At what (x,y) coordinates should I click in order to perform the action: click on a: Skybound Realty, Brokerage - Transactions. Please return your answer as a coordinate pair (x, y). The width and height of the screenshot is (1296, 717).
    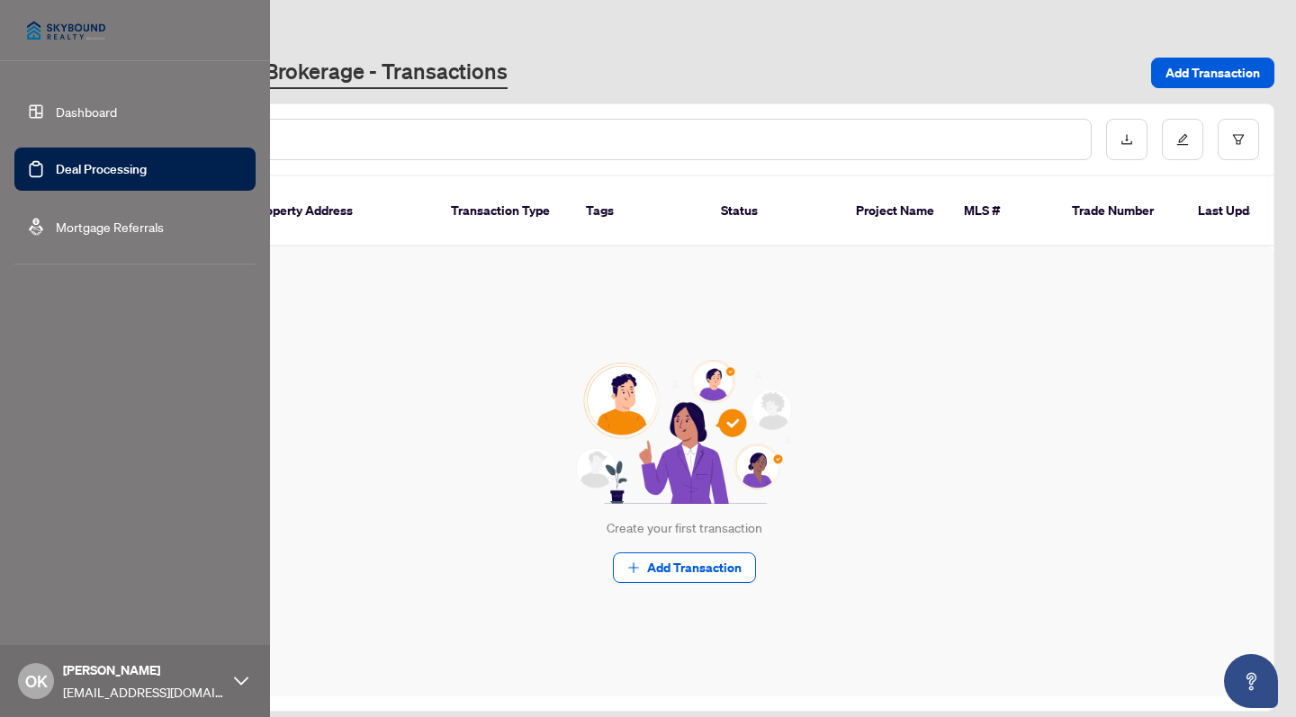
    Looking at the image, I should click on (301, 73).